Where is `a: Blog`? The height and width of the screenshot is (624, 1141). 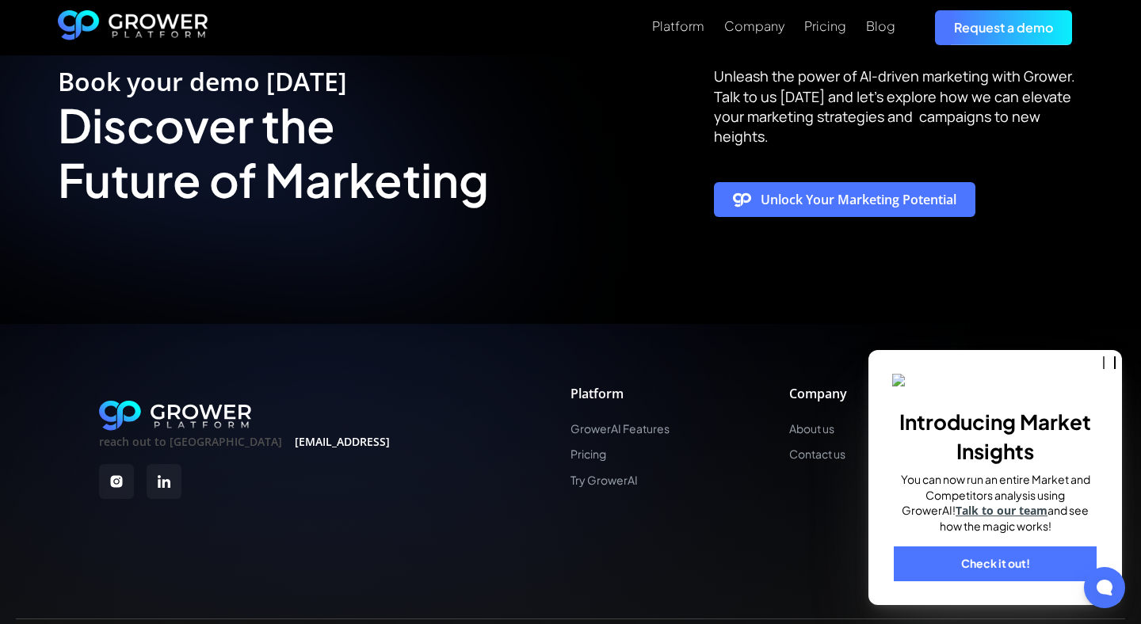
a: Blog is located at coordinates (880, 26).